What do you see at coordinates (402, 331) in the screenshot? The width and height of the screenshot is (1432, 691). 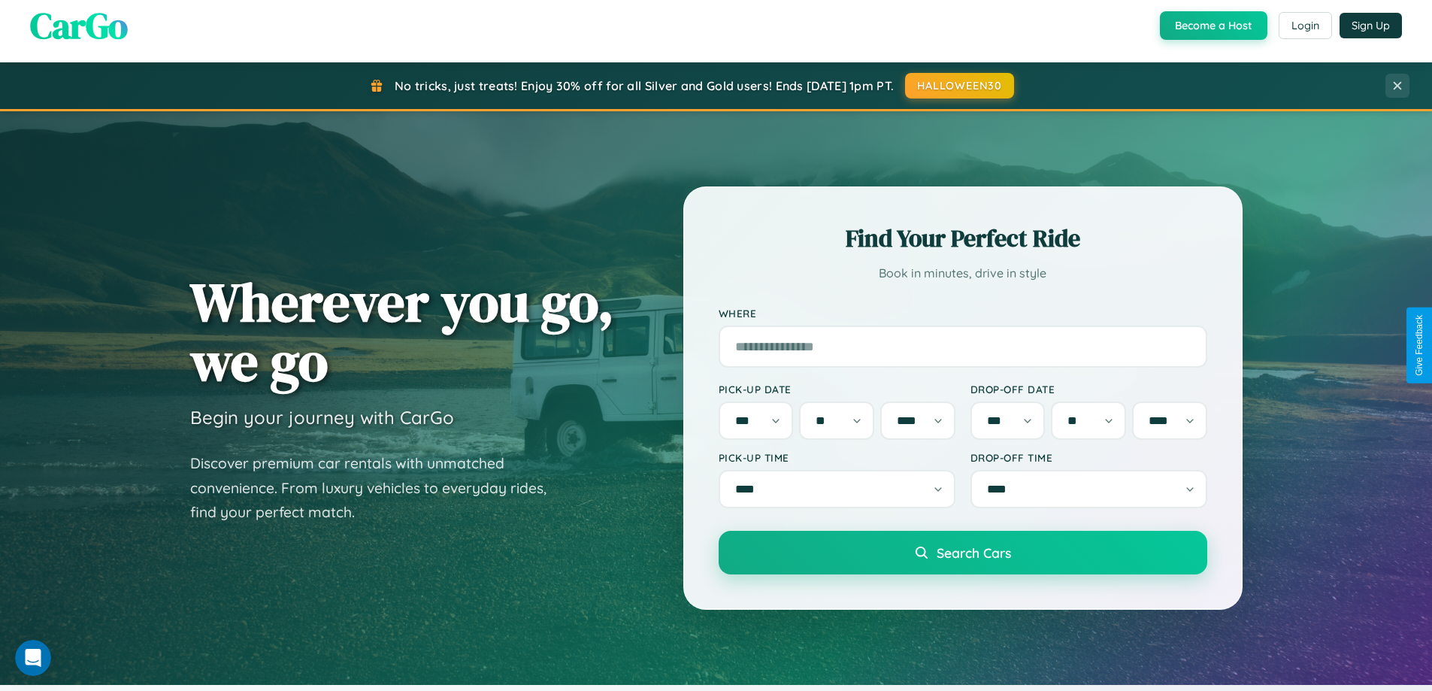 I see `h1: Wherever you go, we go` at bounding box center [402, 331].